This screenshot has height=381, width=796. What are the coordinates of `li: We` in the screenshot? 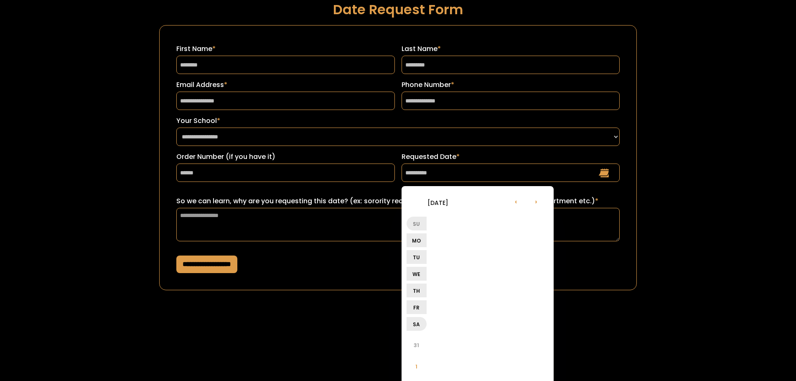 It's located at (417, 273).